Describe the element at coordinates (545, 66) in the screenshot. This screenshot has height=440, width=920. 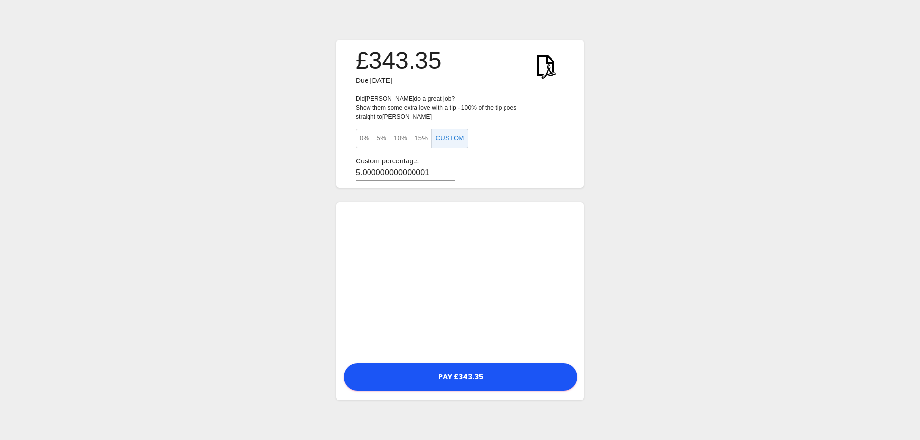
I see `img: KWtEnYElUAjQEnRfPUW9W5ea6t5aBiGYRiGYRiGYRg1o9H4B2ScLFicwGxqAAAAAElFTkSuQmCC` at that location.